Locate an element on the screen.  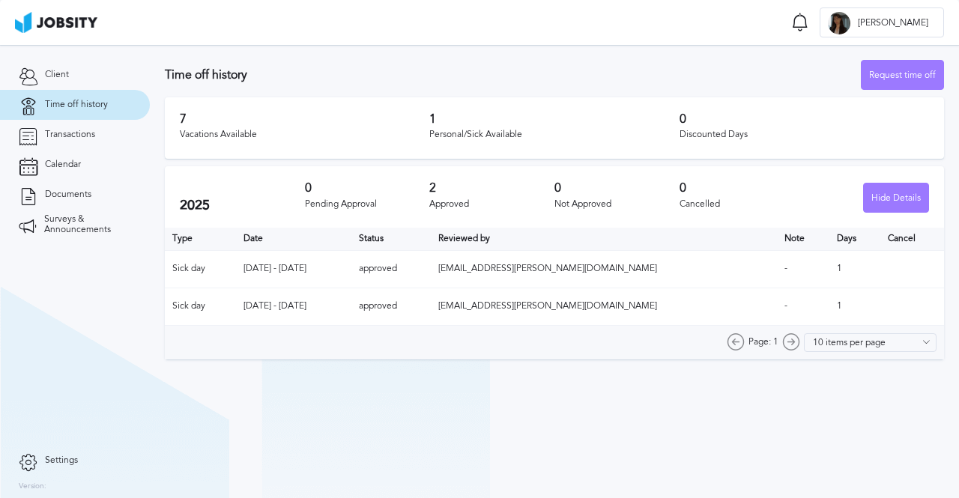
h3: 2 is located at coordinates (491, 188).